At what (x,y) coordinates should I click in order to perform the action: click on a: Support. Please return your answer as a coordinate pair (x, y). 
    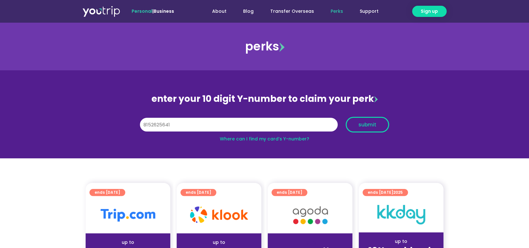
    Looking at the image, I should click on (369, 11).